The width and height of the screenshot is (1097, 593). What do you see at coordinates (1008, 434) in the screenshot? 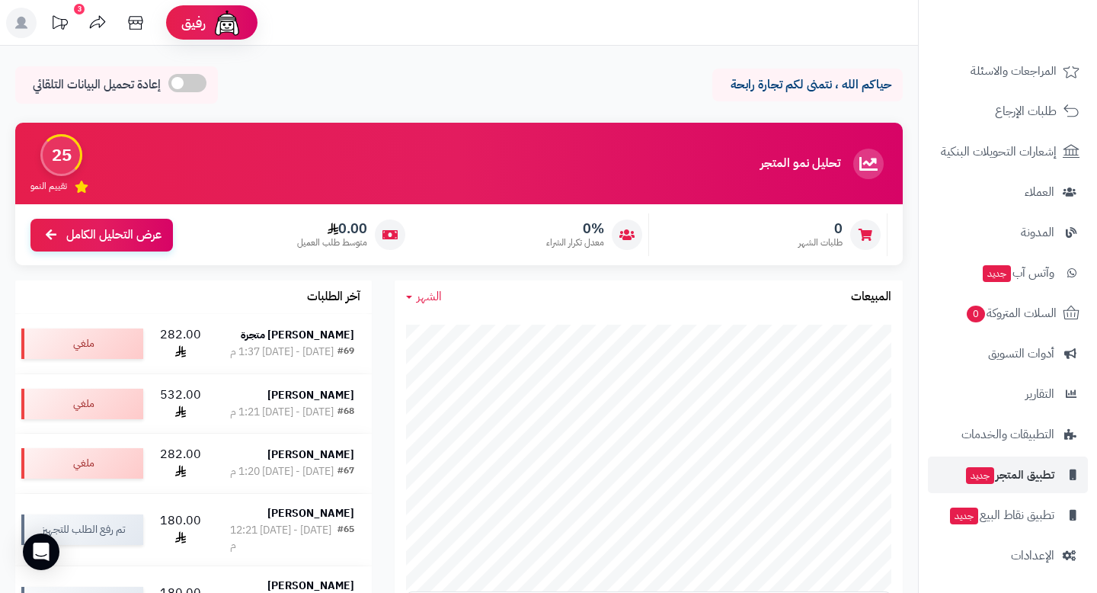
I see `a: التطبيقات والخدمات` at bounding box center [1008, 434].